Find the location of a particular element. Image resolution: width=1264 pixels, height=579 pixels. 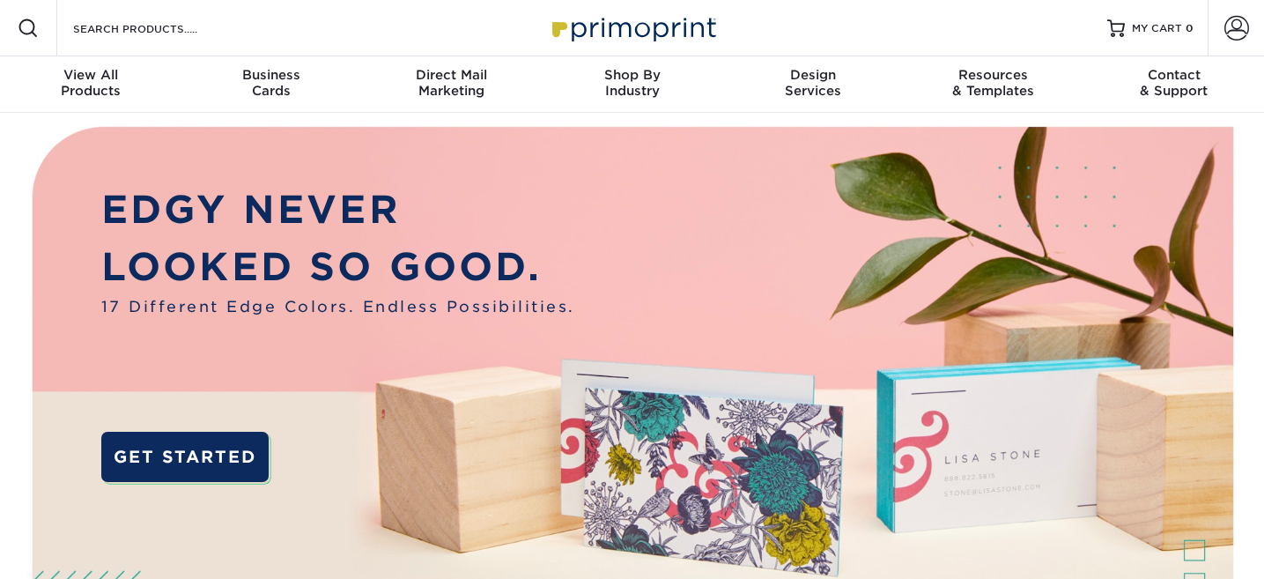

span: Business is located at coordinates (270, 75).